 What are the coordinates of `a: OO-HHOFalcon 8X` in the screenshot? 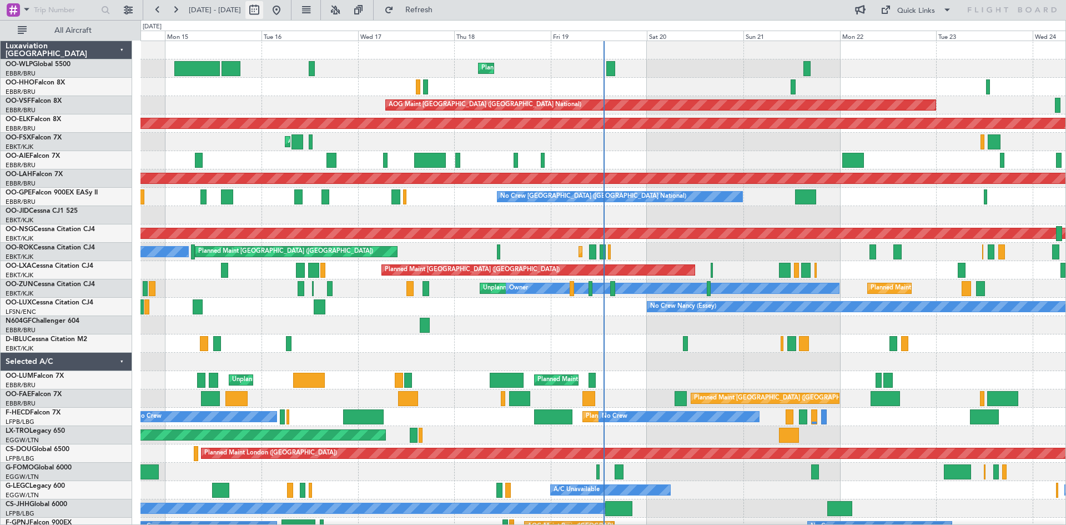 It's located at (35, 83).